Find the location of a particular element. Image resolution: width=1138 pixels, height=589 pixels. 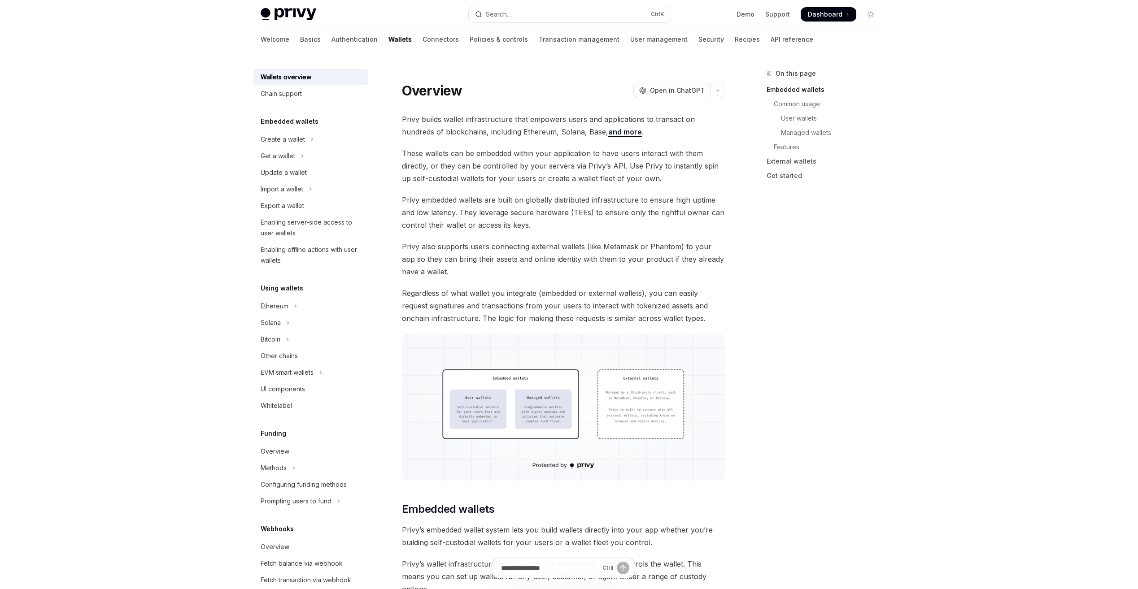

h5: Embedded wallets is located at coordinates (289, 122).